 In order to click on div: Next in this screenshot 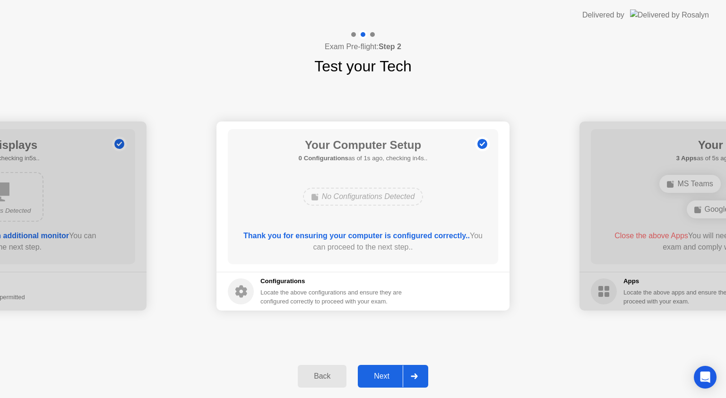, I will do `click(381, 376)`.